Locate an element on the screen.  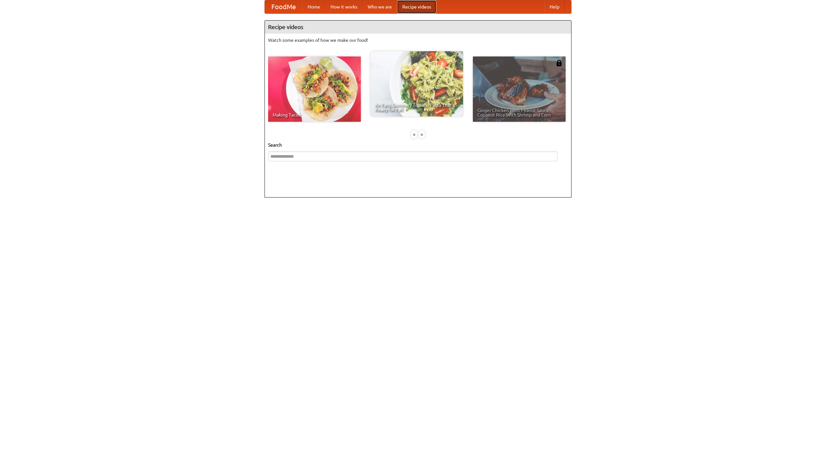
span: An Easy, Summery Tomato Pasta That's Ready for Fall is located at coordinates (417, 107).